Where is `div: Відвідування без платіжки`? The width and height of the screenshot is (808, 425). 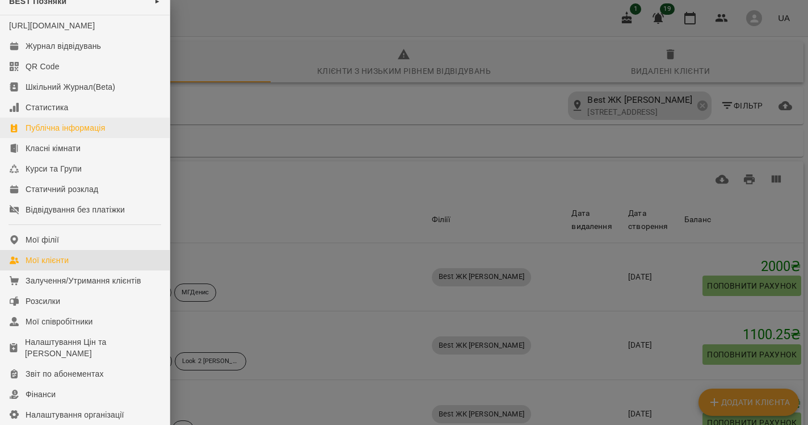
div: Відвідування без платіжки is located at coordinates (75, 209).